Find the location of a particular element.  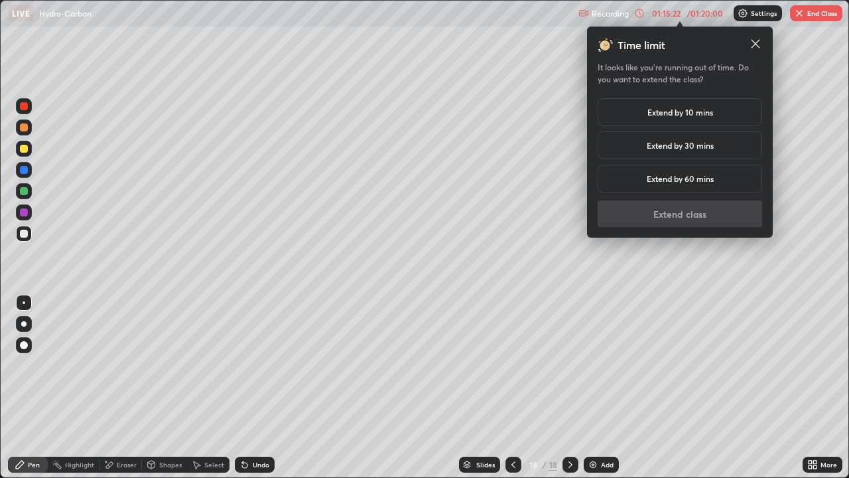

h5: Extend by 30 mins is located at coordinates (680, 145).